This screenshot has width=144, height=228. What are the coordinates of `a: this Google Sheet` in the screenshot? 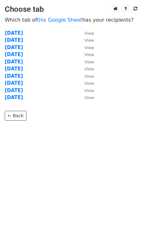 It's located at (60, 20).